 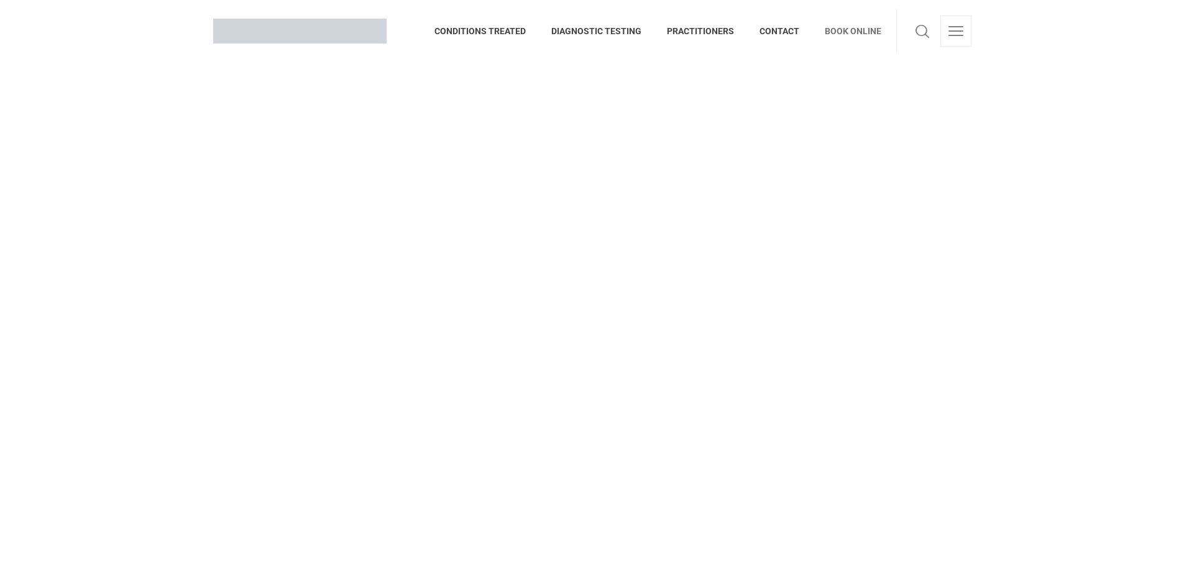 I want to click on span: PRACTITIONERS, so click(x=700, y=31).